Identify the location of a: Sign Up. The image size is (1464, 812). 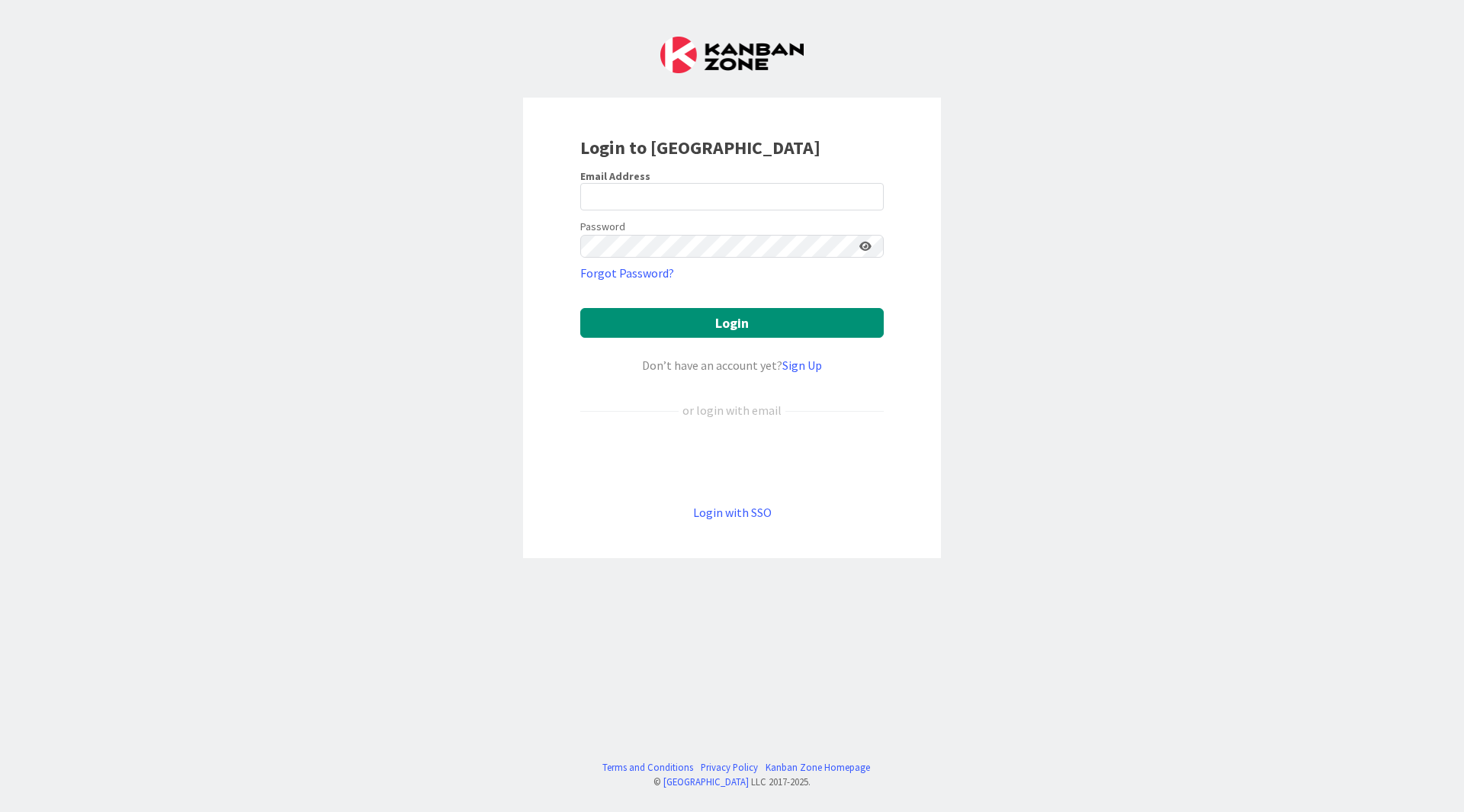
(802, 365).